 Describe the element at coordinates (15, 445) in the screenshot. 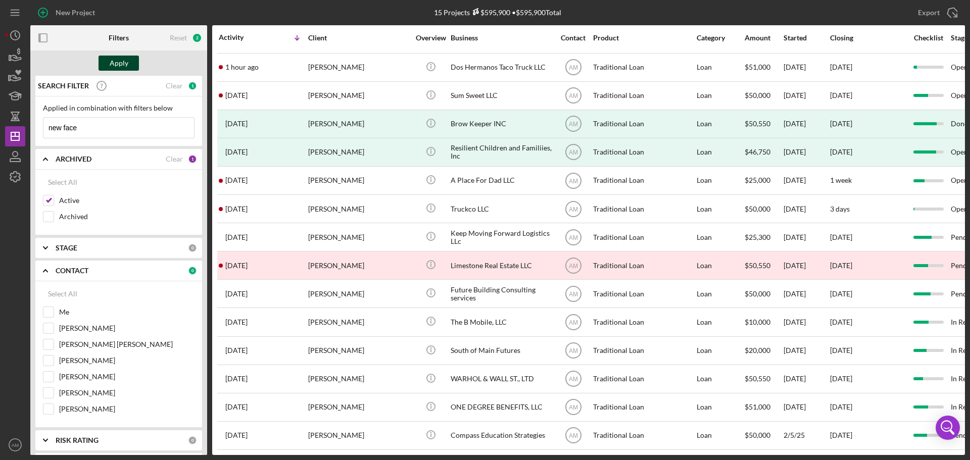

I see `button: AM` at that location.